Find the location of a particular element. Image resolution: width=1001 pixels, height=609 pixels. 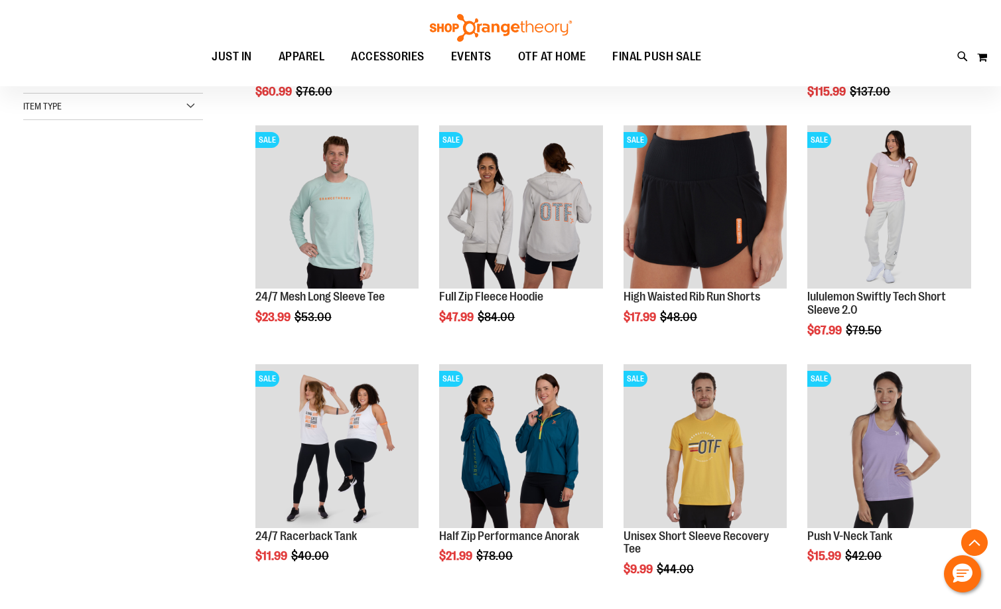

span: $84.00 is located at coordinates (497, 317).